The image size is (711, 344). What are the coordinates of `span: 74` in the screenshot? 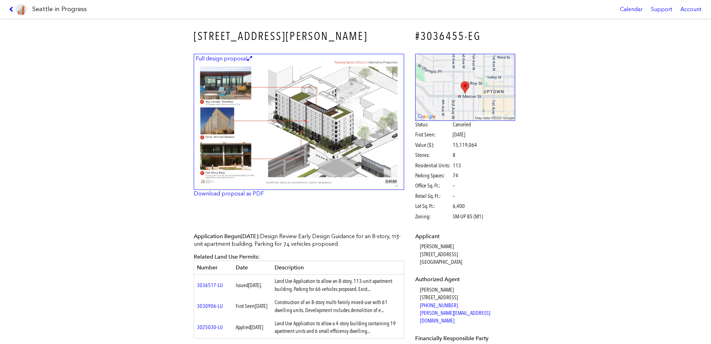 It's located at (455, 176).